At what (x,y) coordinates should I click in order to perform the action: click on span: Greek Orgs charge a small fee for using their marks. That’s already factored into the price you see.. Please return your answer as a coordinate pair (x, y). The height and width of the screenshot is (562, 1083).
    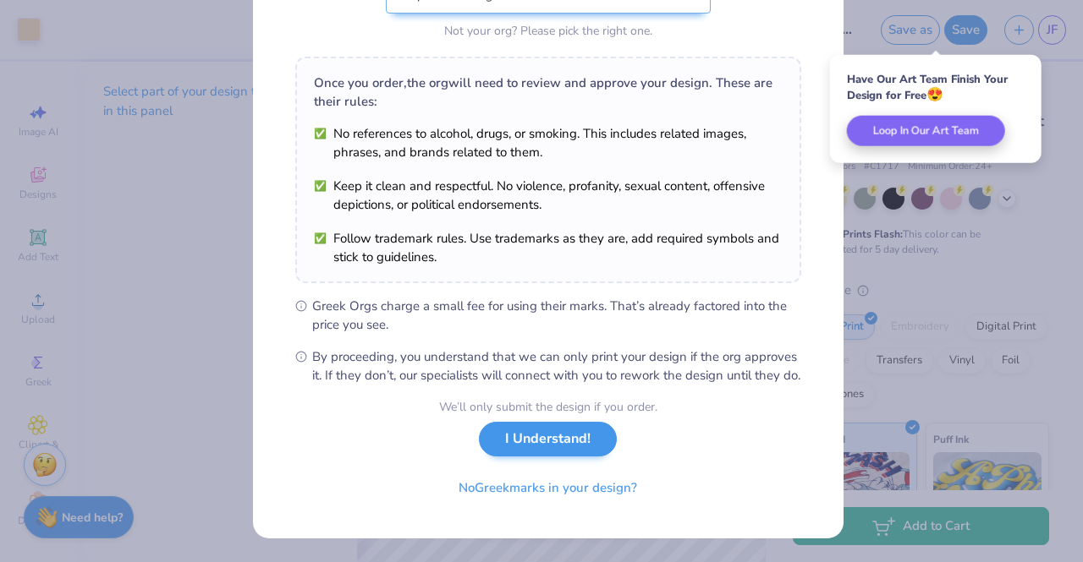
    Looking at the image, I should click on (557, 315).